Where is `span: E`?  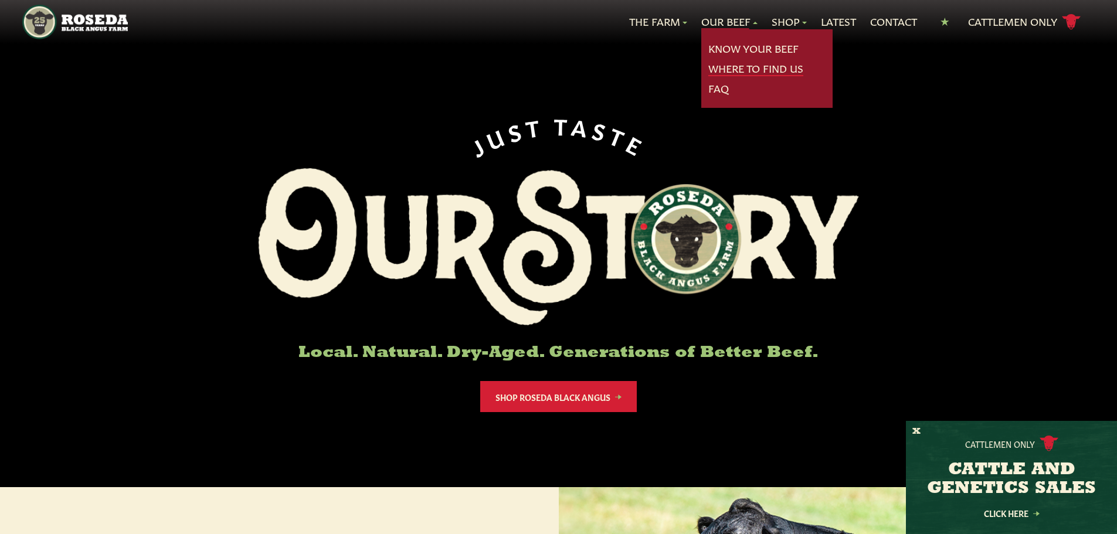
span: E is located at coordinates (637, 144).